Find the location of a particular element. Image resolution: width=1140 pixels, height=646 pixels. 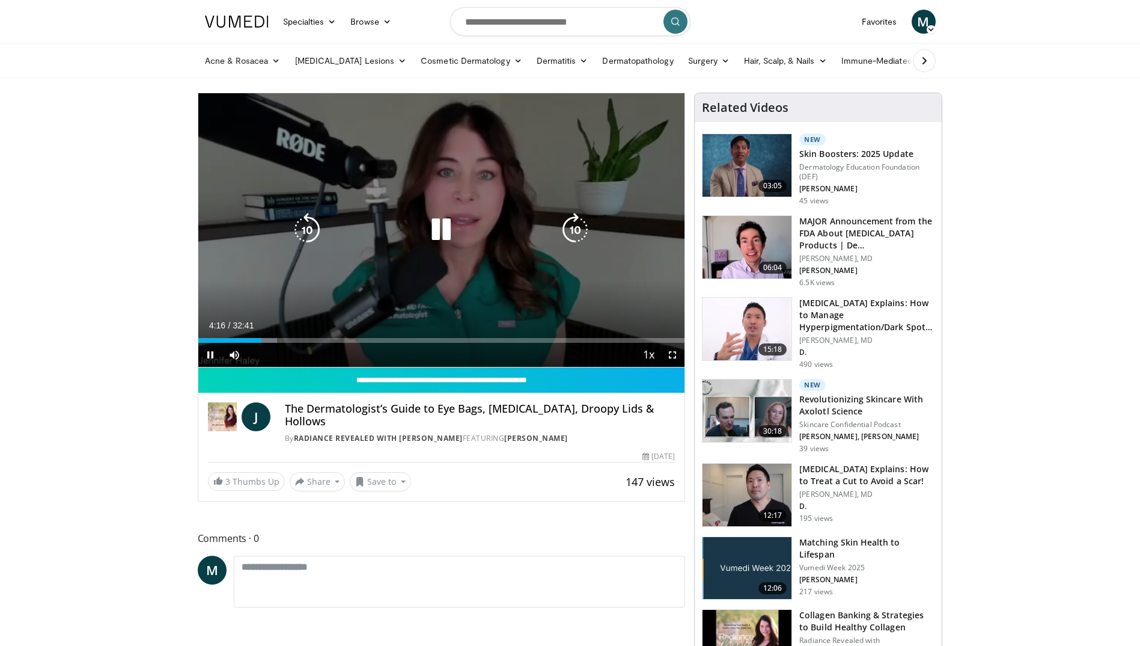

h3: Matching Skin Health to Lifespan is located at coordinates (867, 548).